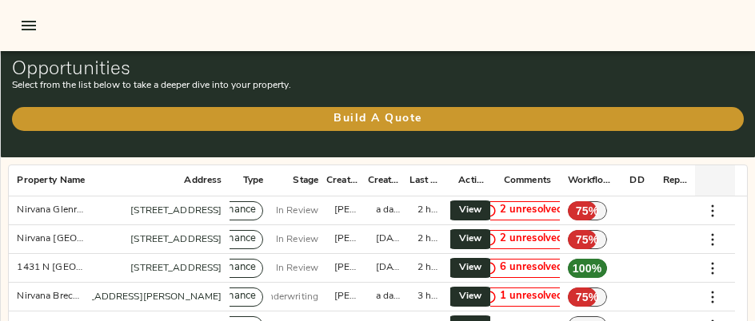 The width and height of the screenshot is (755, 321). I want to click on p: In Underwriting, so click(284, 297).